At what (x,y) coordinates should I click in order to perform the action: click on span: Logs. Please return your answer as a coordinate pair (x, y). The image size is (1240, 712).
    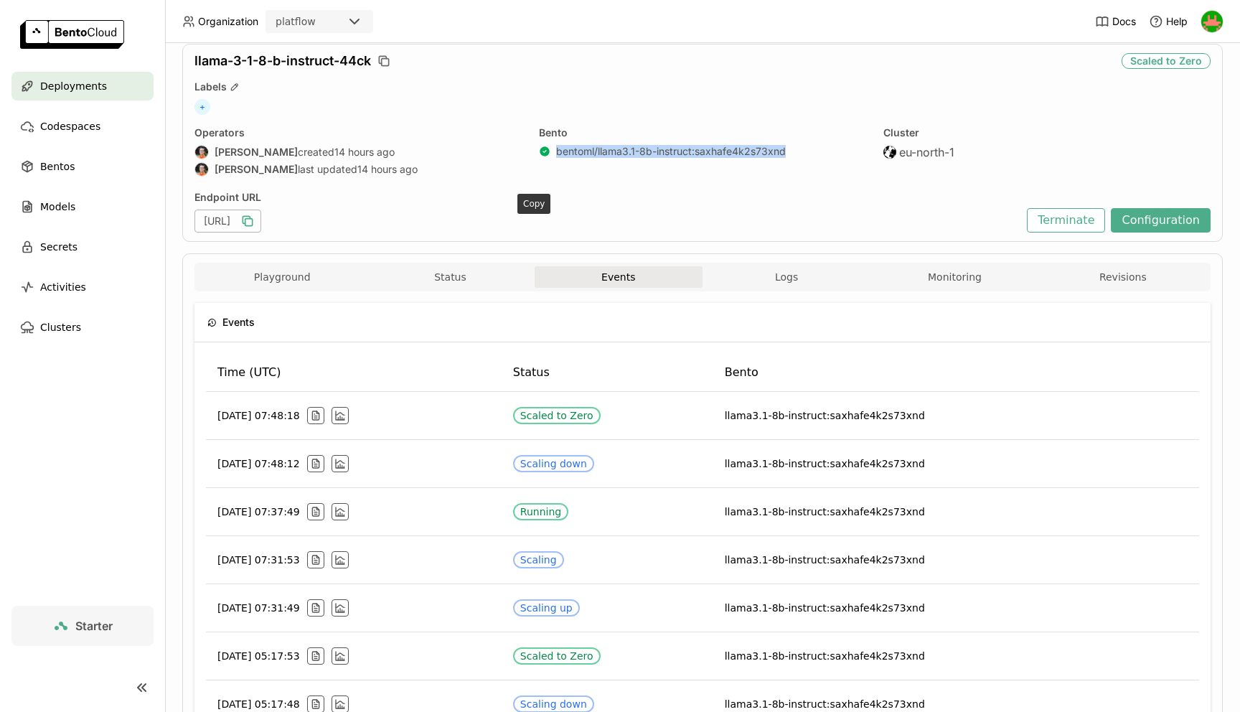
    Looking at the image, I should click on (786, 277).